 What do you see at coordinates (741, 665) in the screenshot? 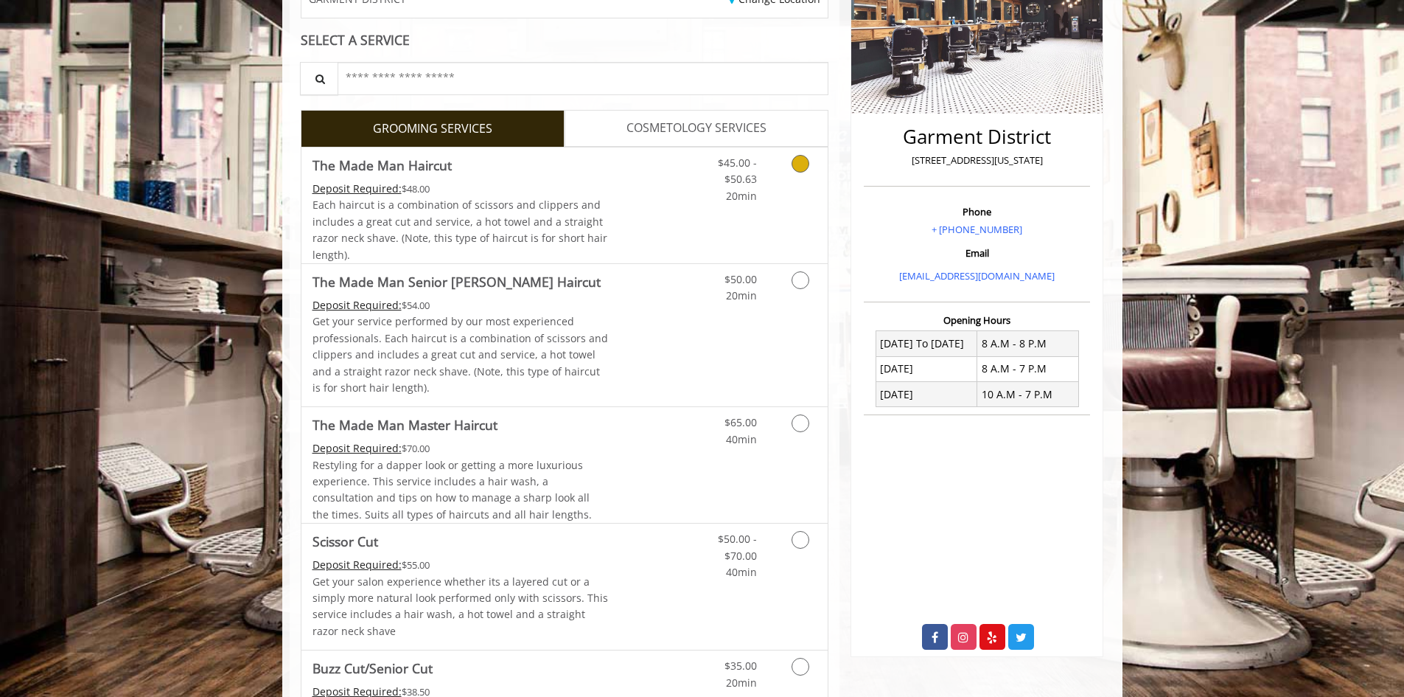
I see `span: $35.00` at bounding box center [741, 665].